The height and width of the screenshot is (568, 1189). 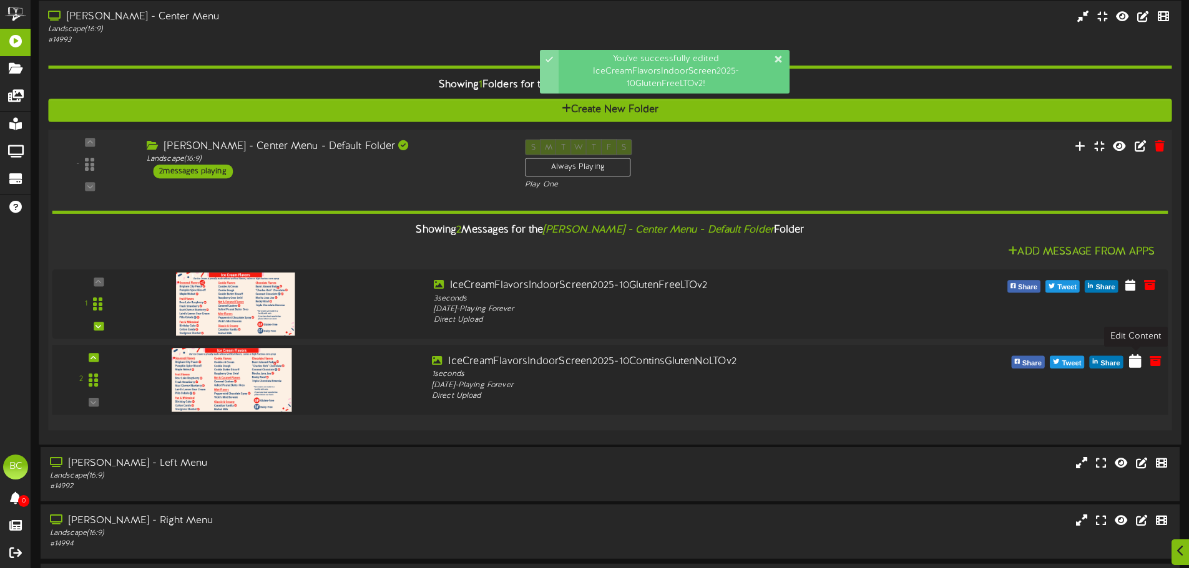 What do you see at coordinates (276, 40) in the screenshot?
I see `div: # 14993` at bounding box center [276, 40].